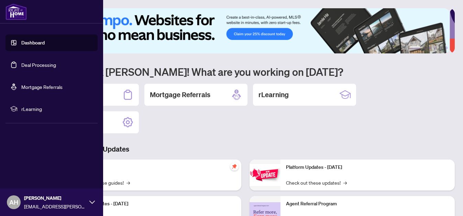  What do you see at coordinates (265, 174) in the screenshot?
I see `img: Platform Updates - June 23, 2025` at bounding box center [265, 174].